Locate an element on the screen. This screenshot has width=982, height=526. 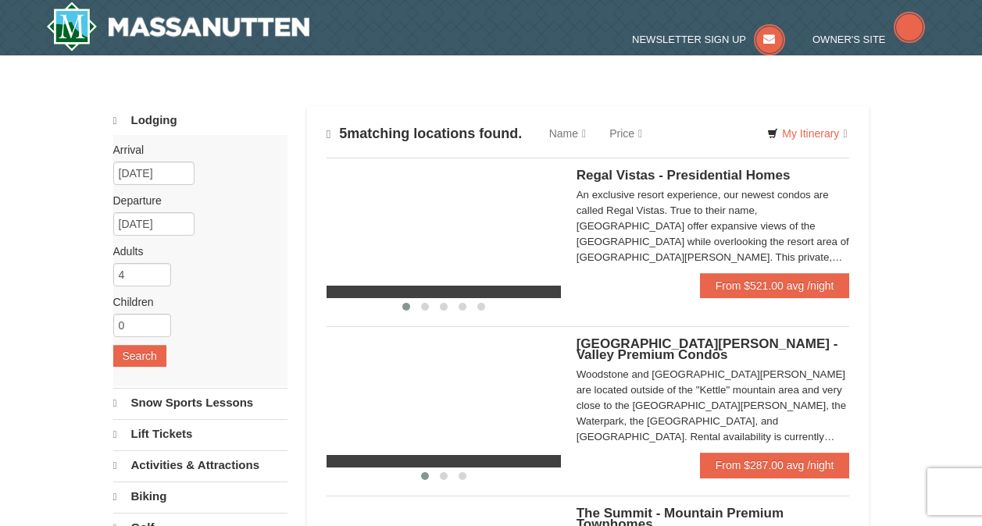
label: Adults is located at coordinates (194, 251).